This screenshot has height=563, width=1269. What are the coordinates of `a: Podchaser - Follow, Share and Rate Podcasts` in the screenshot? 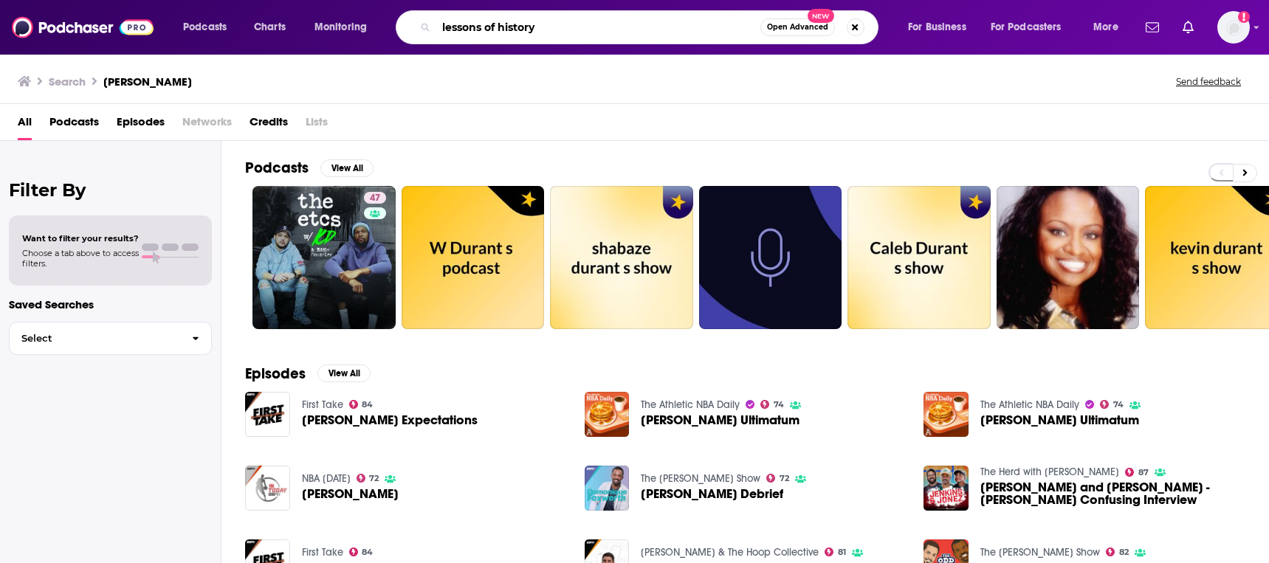 It's located at (83, 27).